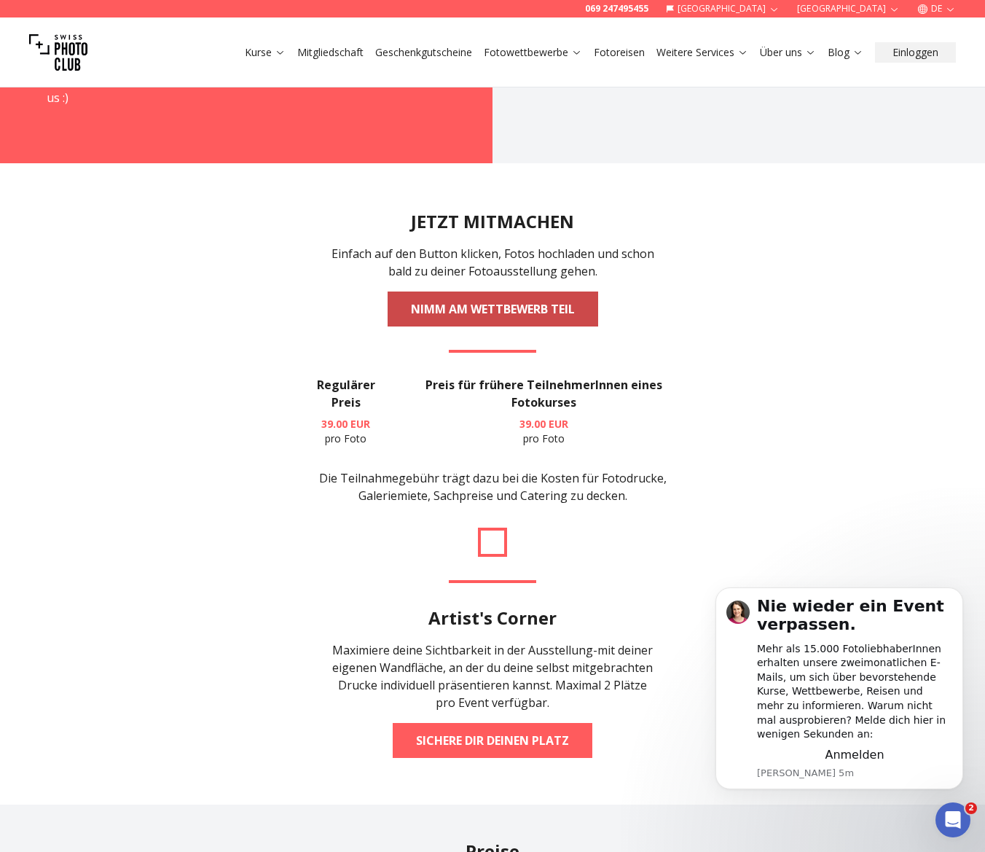  I want to click on p: Einfach auf den Button klicken, Fotos hochladen und schon bald zu deiner Fotoausstellung gehen., so click(493, 262).